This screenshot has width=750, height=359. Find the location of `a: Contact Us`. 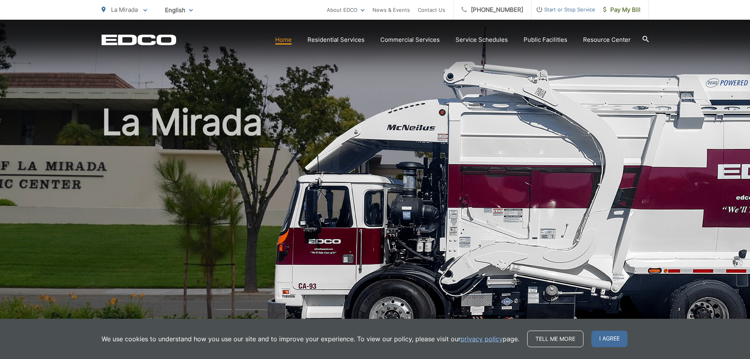

a: Contact Us is located at coordinates (432, 10).